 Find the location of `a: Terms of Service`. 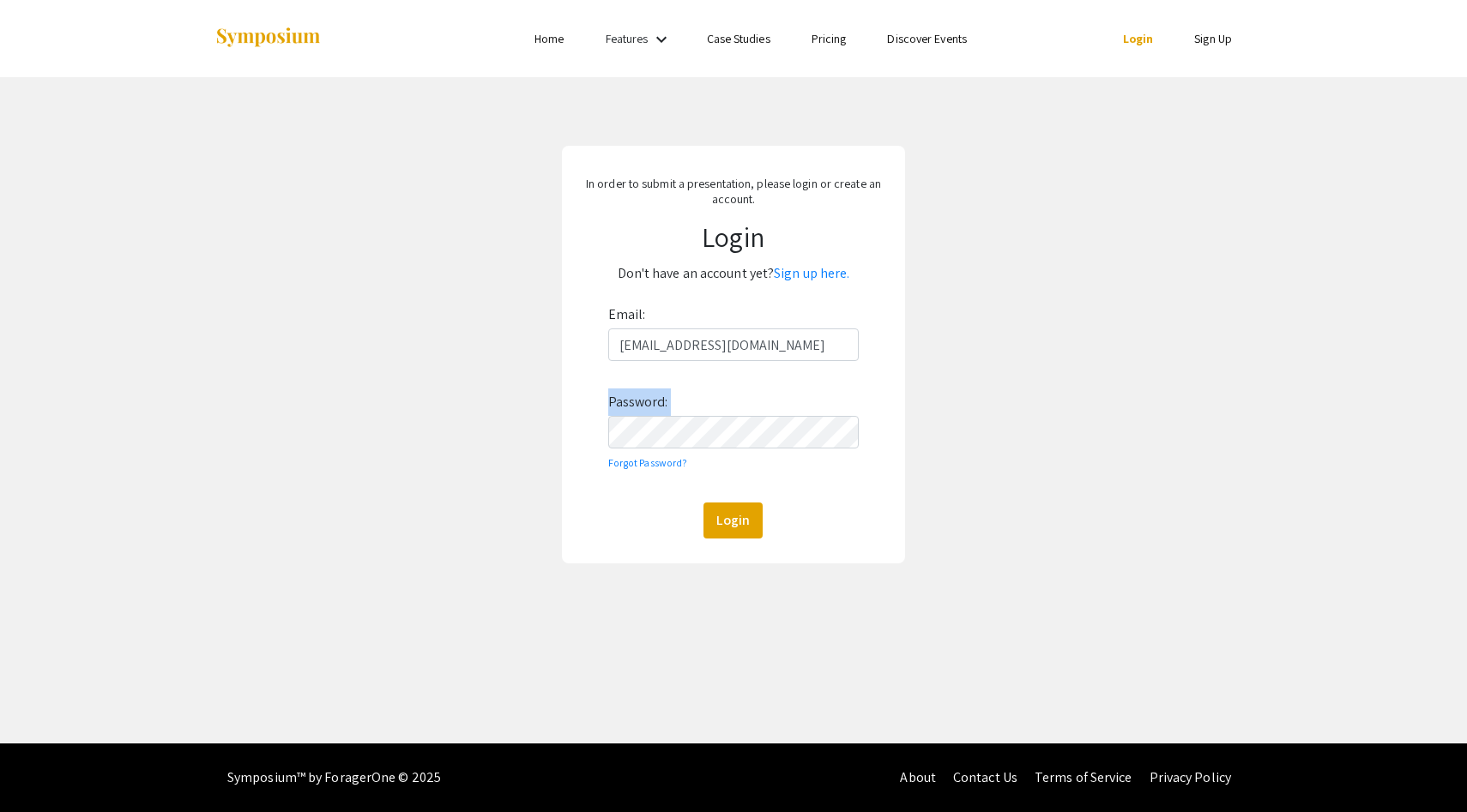

a: Terms of Service is located at coordinates (1084, 777).